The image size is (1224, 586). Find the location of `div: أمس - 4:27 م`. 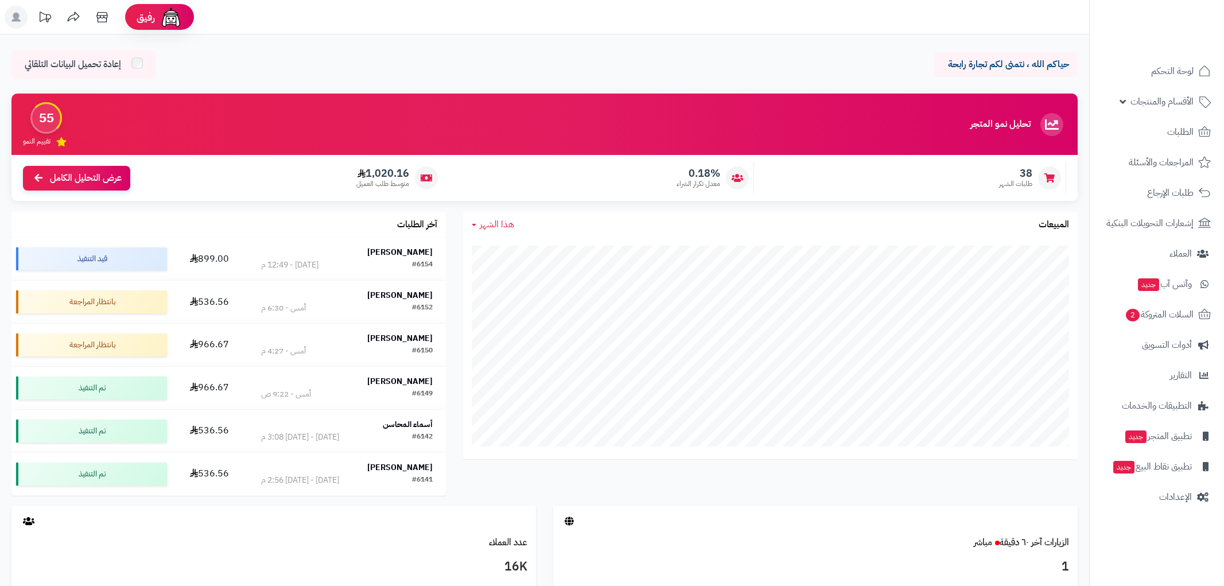

div: أمس - 4:27 م is located at coordinates (283, 351).